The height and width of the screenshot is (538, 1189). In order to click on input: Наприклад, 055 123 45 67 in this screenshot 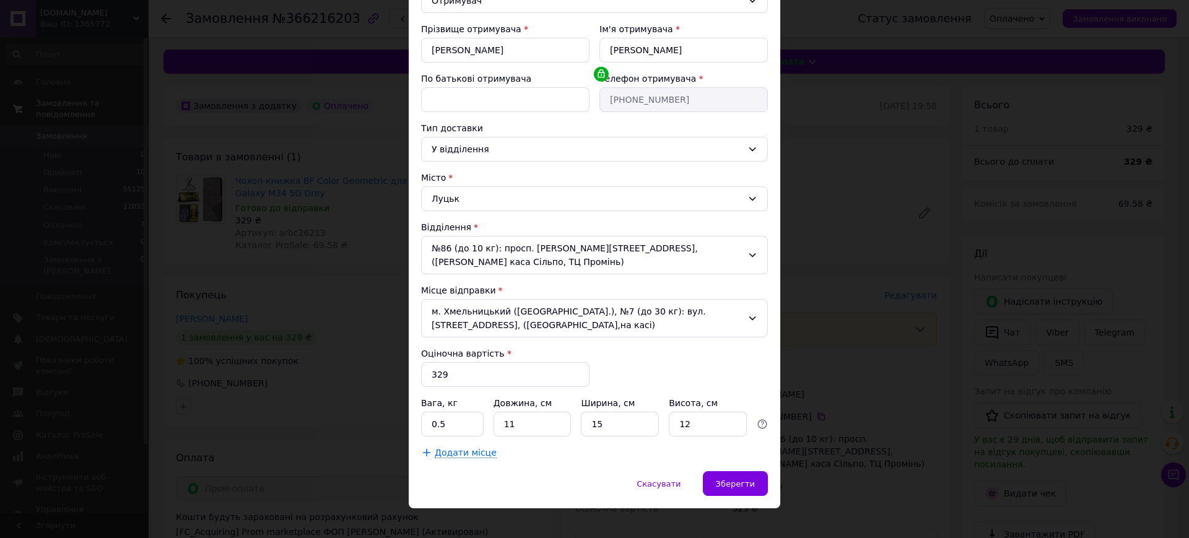, I will do `click(684, 100)`.